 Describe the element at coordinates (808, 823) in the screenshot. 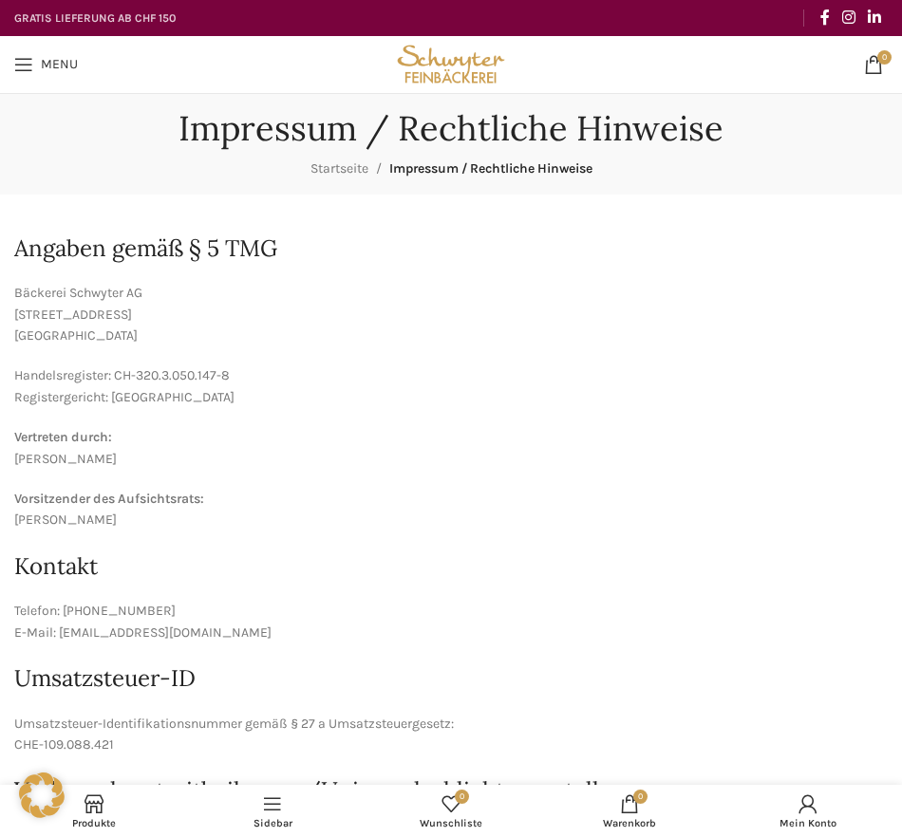

I see `span: Mein Konto` at that location.